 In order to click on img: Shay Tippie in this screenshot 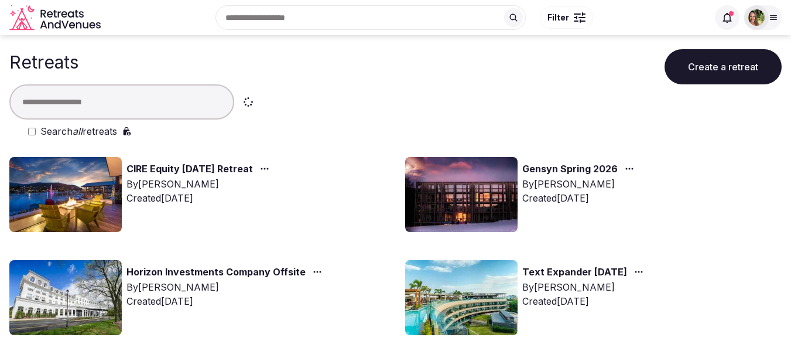, I will do `click(756, 18)`.